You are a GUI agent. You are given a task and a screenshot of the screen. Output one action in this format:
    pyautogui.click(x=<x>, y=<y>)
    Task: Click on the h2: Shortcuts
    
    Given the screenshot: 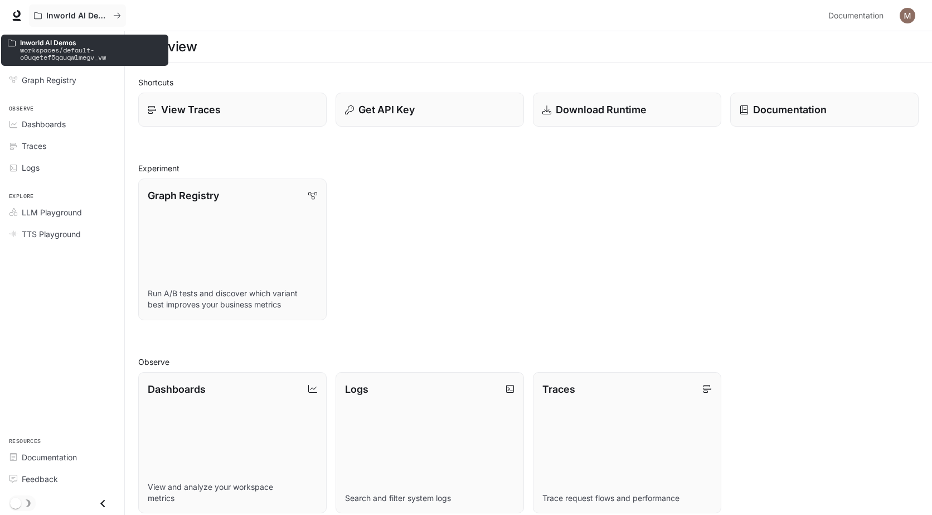 What is the action you would take?
    pyautogui.click(x=529, y=82)
    